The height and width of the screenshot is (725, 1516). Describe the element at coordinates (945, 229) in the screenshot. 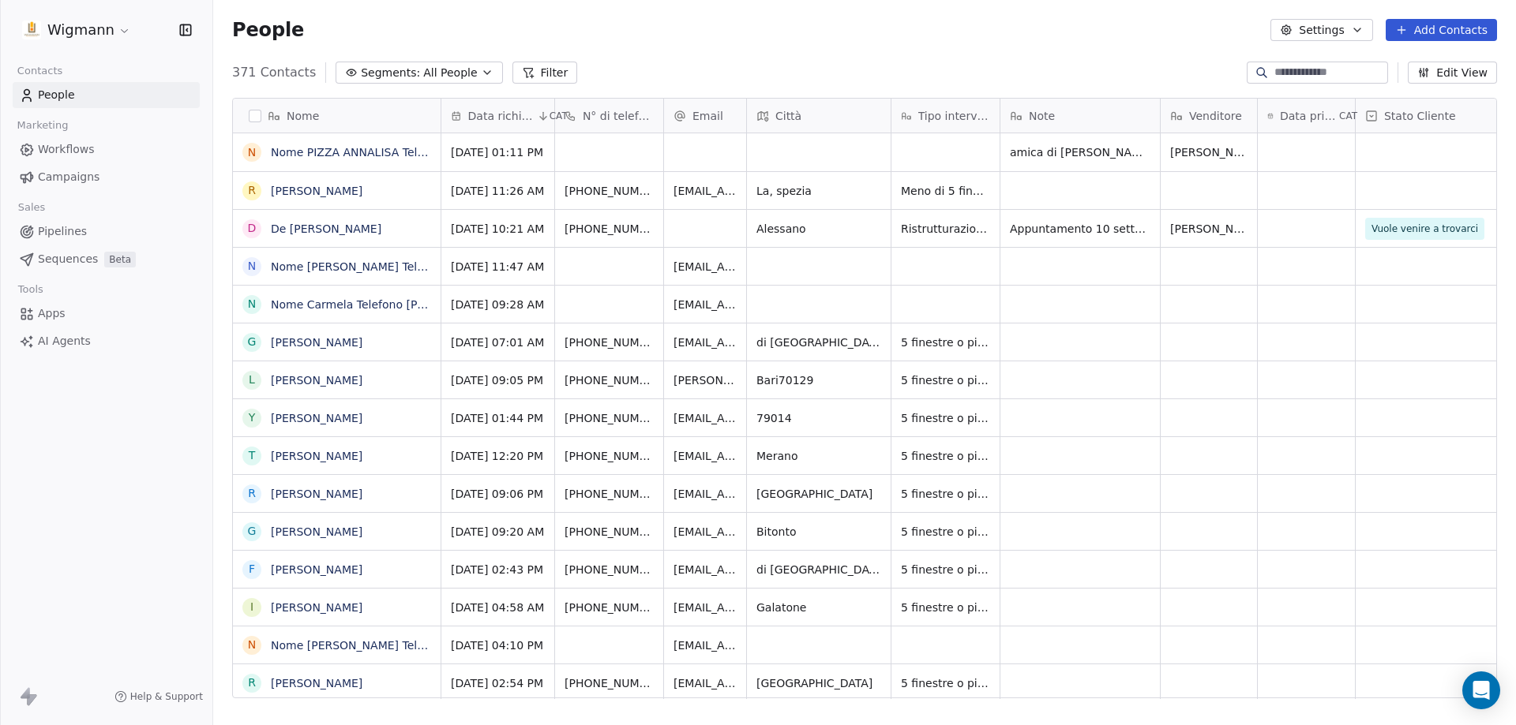

I see `span: Ristrutturazione. Piano terra. Casa indipendente. Lavori terminati, sono alla fase infissi. Ora h...` at that location.